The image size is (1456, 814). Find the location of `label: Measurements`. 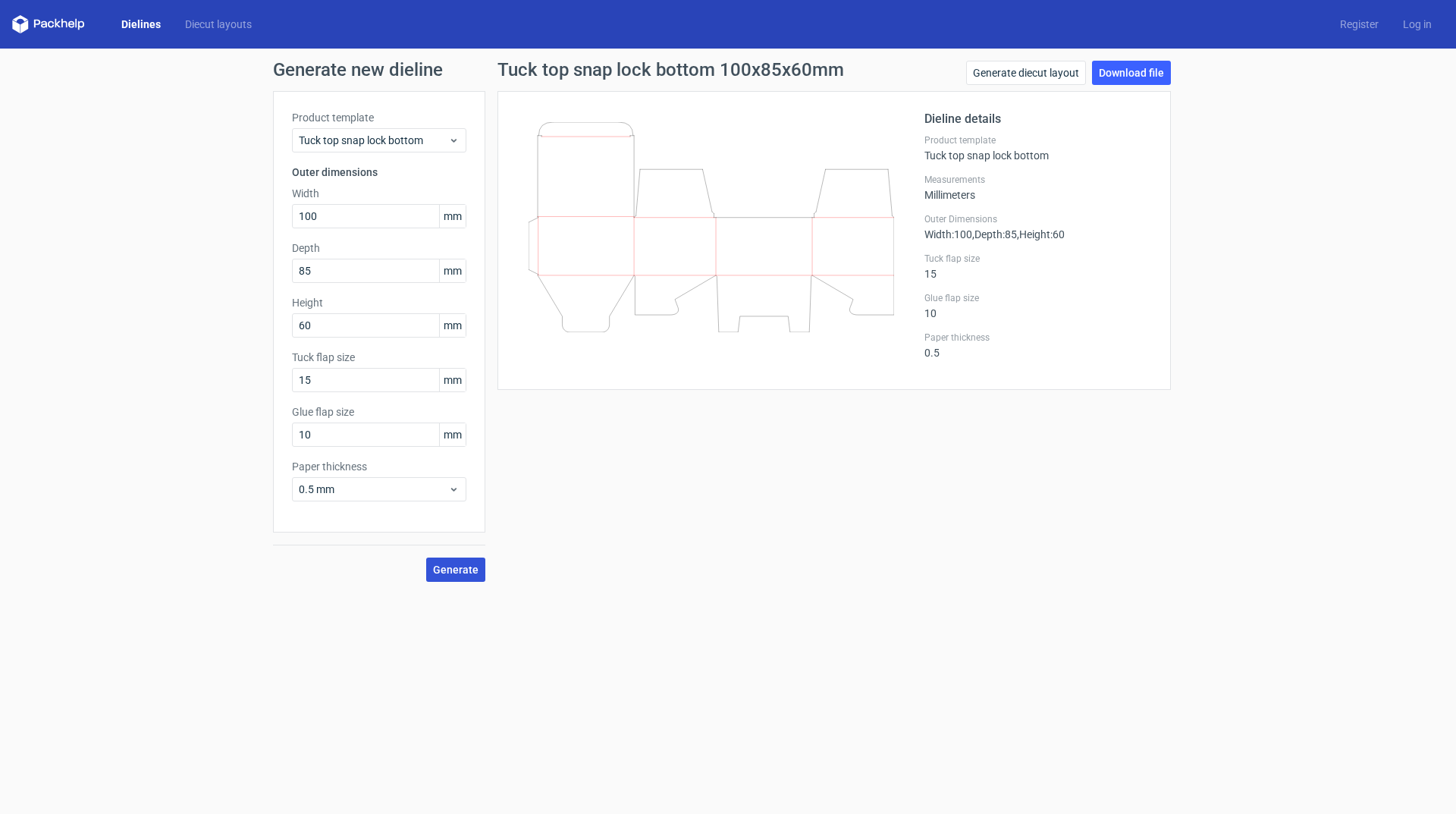

label: Measurements is located at coordinates (1038, 179).